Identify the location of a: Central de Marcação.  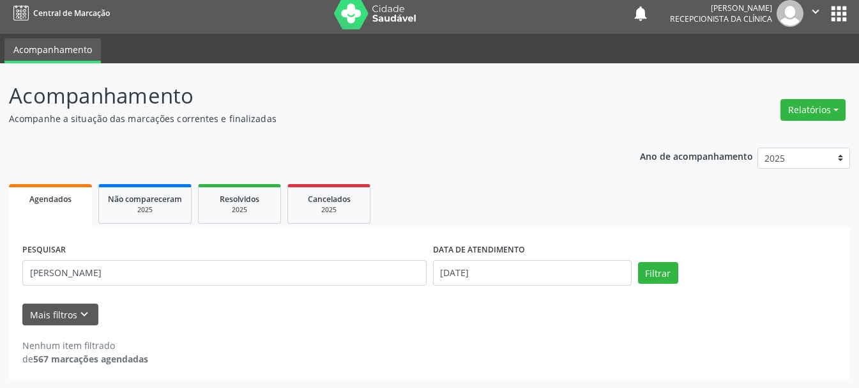
(59, 13).